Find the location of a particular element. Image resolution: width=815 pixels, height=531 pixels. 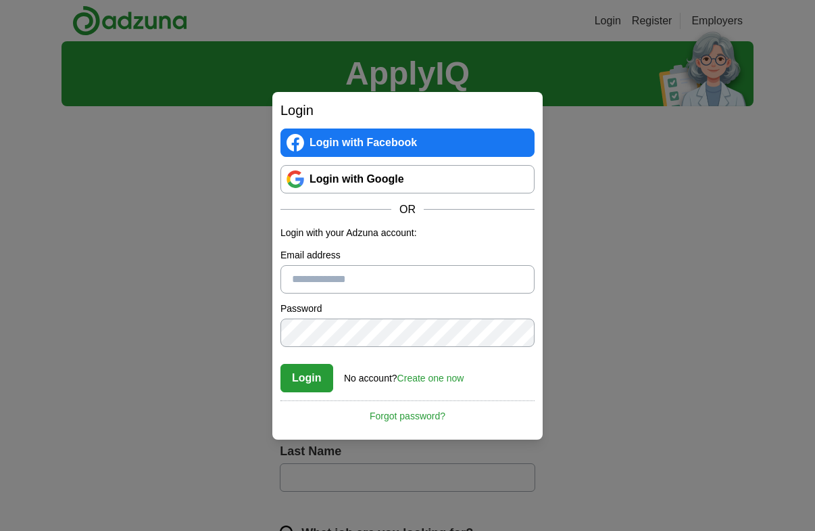

span: OR is located at coordinates (408, 210).